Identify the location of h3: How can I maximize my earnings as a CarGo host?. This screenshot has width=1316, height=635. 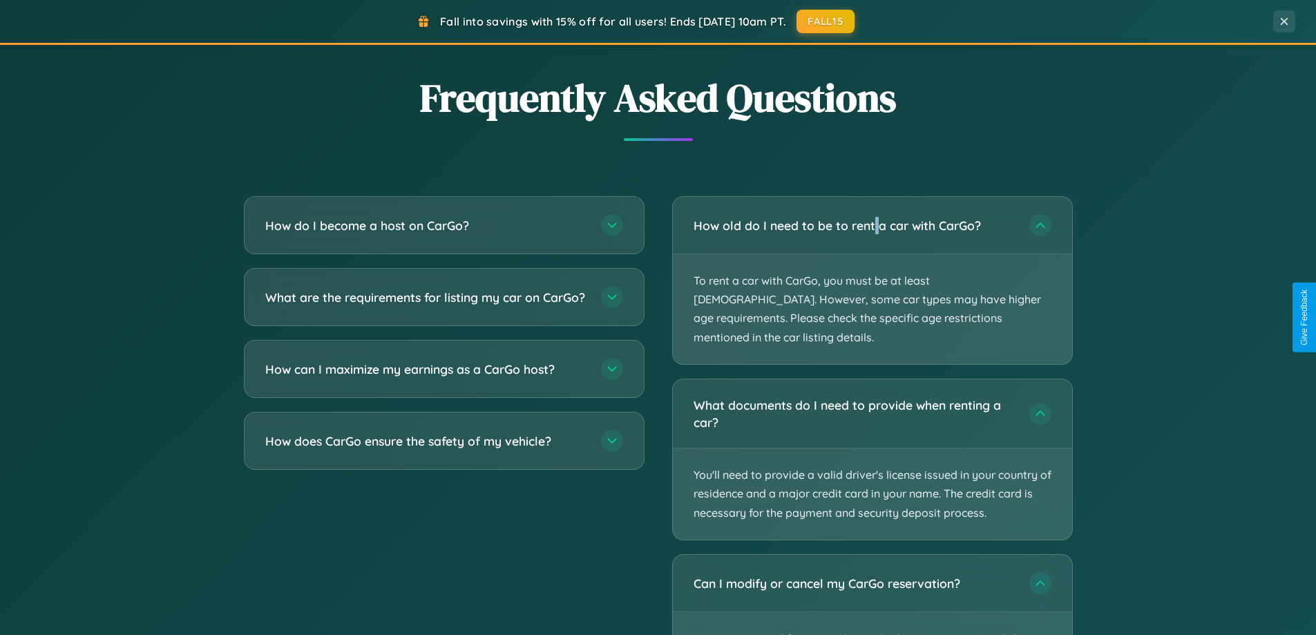
(426, 369).